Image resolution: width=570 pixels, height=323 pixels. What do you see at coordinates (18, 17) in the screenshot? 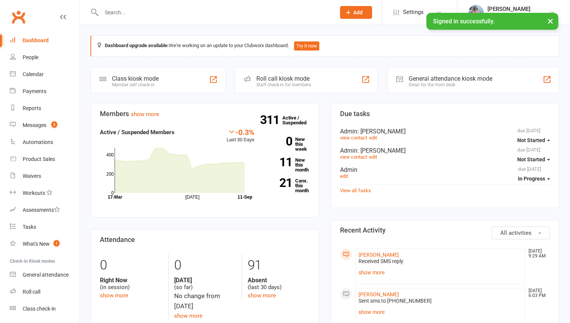
I see `a: Clubworx` at bounding box center [18, 17].